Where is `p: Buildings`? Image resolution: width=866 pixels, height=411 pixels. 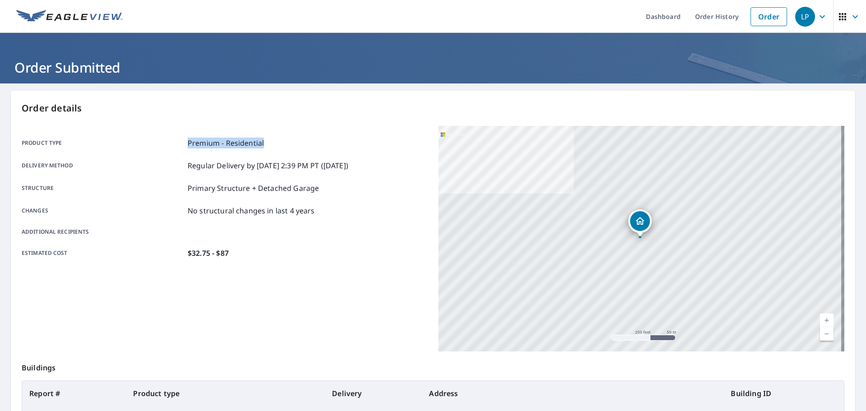
p: Buildings is located at coordinates (433, 366).